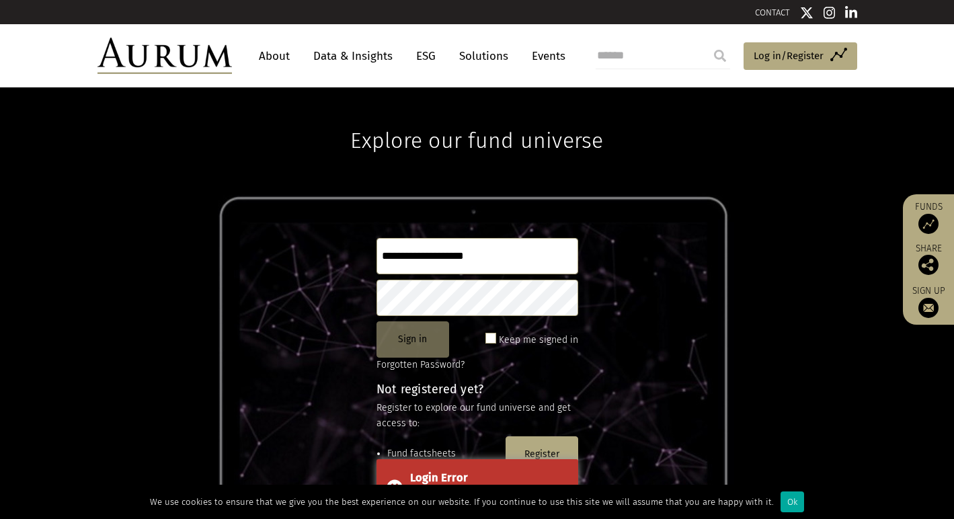 This screenshot has height=519, width=954. Describe the element at coordinates (830, 13) in the screenshot. I see `img: Instagram icon` at that location.